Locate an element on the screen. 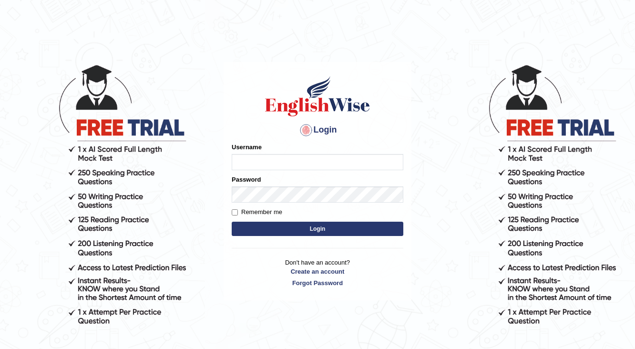 The image size is (635, 349). h4: Login is located at coordinates (317, 130).